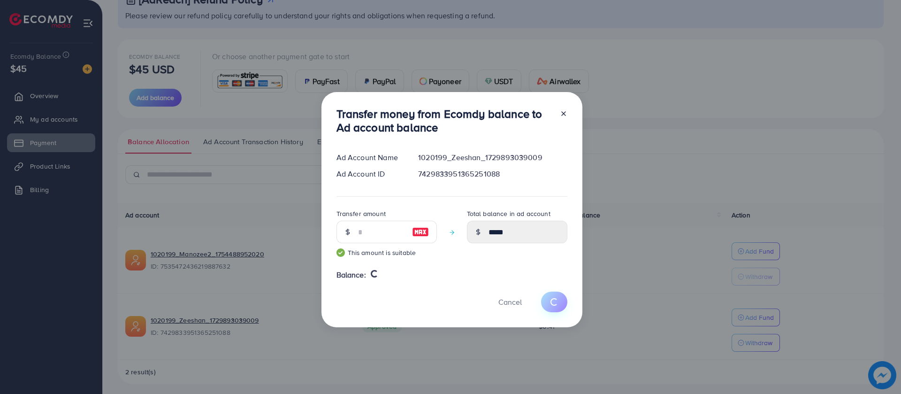 The width and height of the screenshot is (901, 394). What do you see at coordinates (510, 301) in the screenshot?
I see `button: Cancel` at bounding box center [510, 301].